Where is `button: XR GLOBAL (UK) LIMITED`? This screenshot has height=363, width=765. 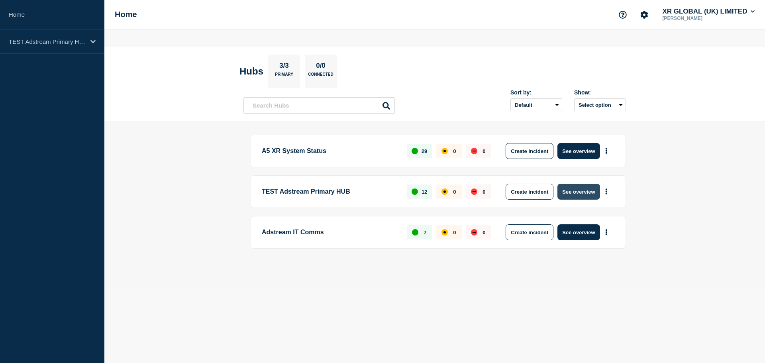 button: XR GLOBAL (UK) LIMITED is located at coordinates (708, 12).